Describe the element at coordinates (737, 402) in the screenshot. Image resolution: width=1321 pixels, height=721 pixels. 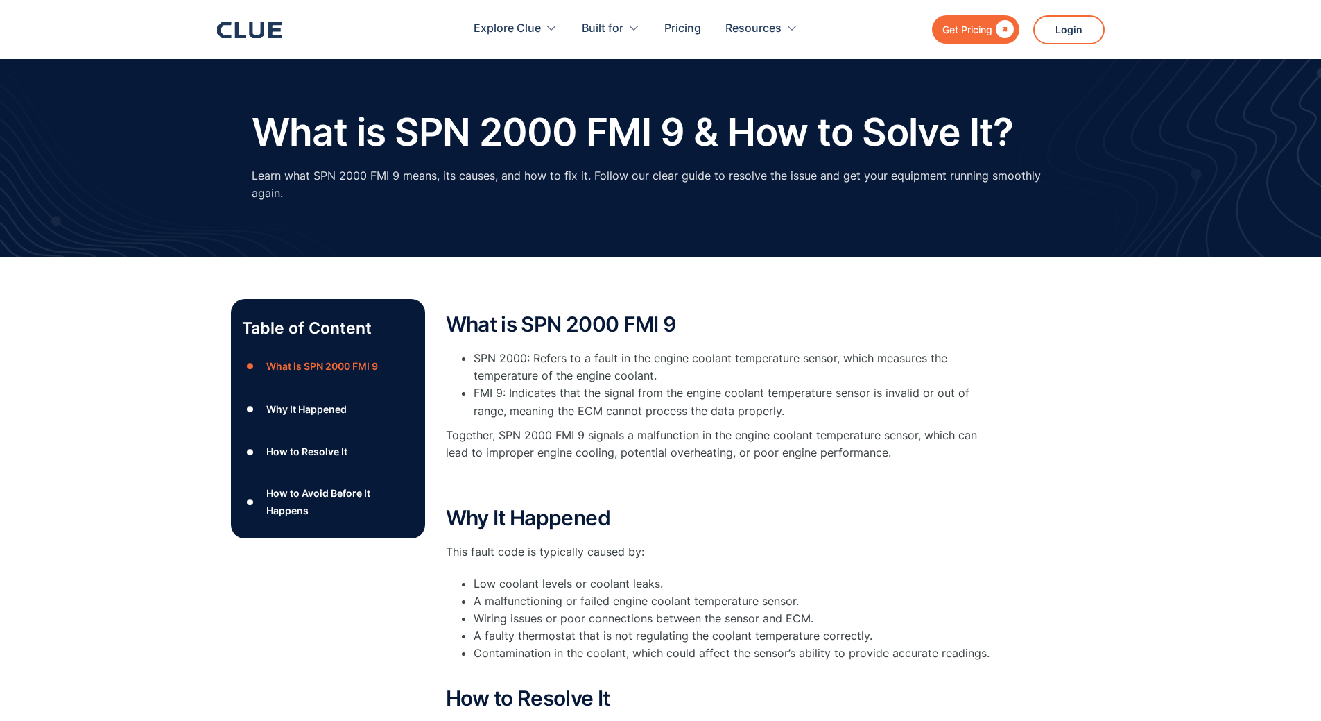
I see `li: FMI 9: Indicates that the signal from the engine coolant temperature sensor is invalid or out of ...` at that location.